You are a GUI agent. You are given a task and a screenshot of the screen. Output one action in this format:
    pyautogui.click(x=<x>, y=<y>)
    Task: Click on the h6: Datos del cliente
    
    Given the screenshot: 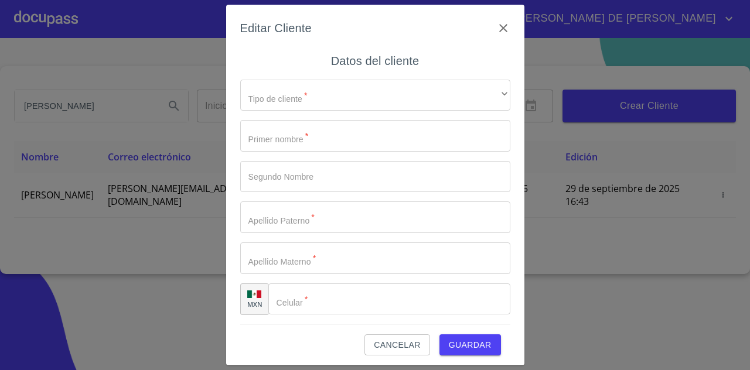 What is the action you would take?
    pyautogui.click(x=375, y=61)
    